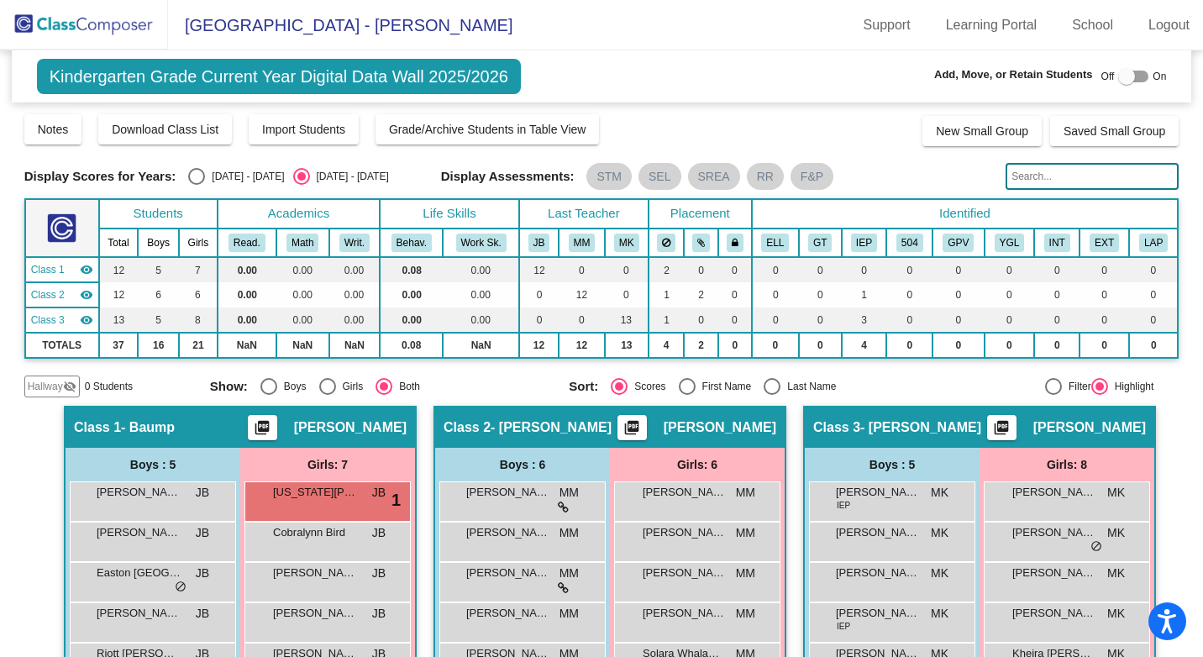  Describe the element at coordinates (965, 213) in the screenshot. I see `th: Identified` at that location.